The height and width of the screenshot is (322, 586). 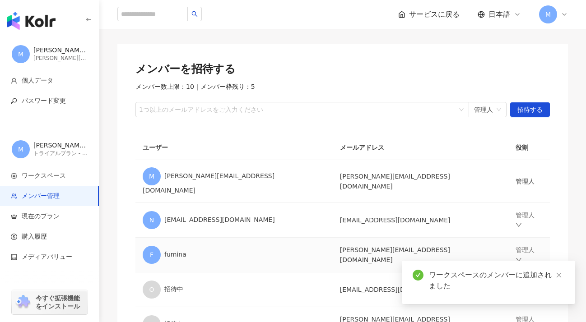 What do you see at coordinates (530, 110) in the screenshot?
I see `button: 招待する` at bounding box center [530, 110].